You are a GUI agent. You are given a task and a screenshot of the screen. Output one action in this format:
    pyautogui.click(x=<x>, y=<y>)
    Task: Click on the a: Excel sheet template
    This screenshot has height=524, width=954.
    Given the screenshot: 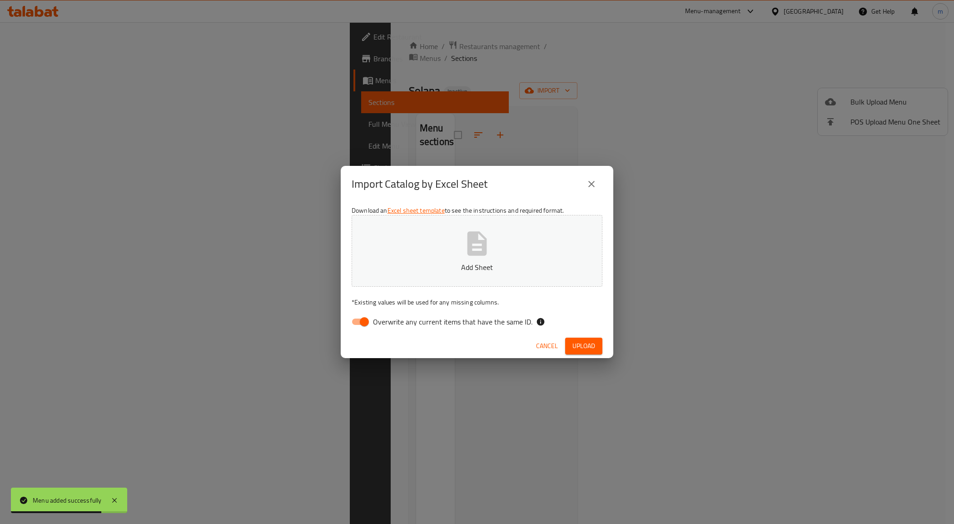 What is the action you would take?
    pyautogui.click(x=416, y=210)
    